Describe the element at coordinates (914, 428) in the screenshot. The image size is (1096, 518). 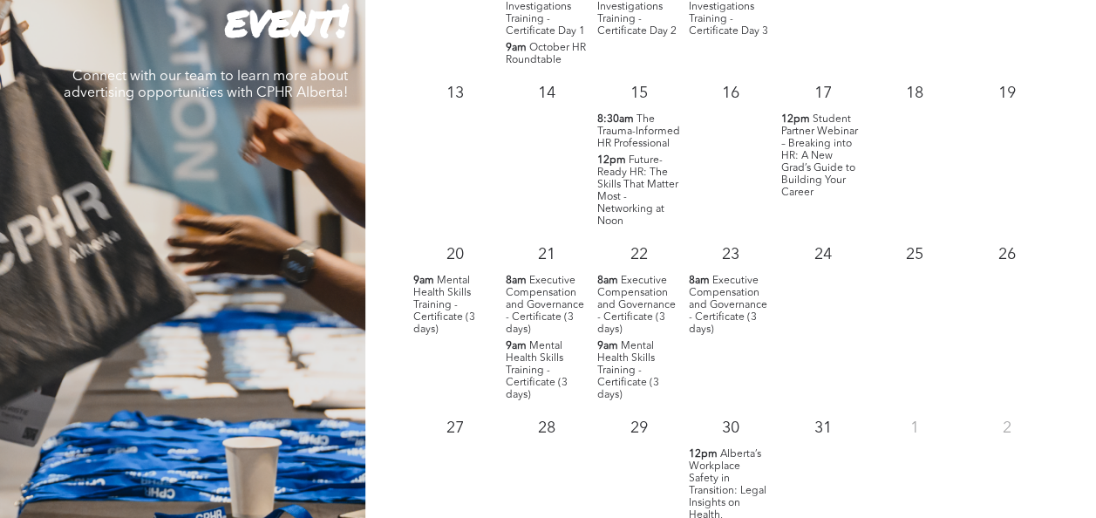
I see `p: 1` at that location.